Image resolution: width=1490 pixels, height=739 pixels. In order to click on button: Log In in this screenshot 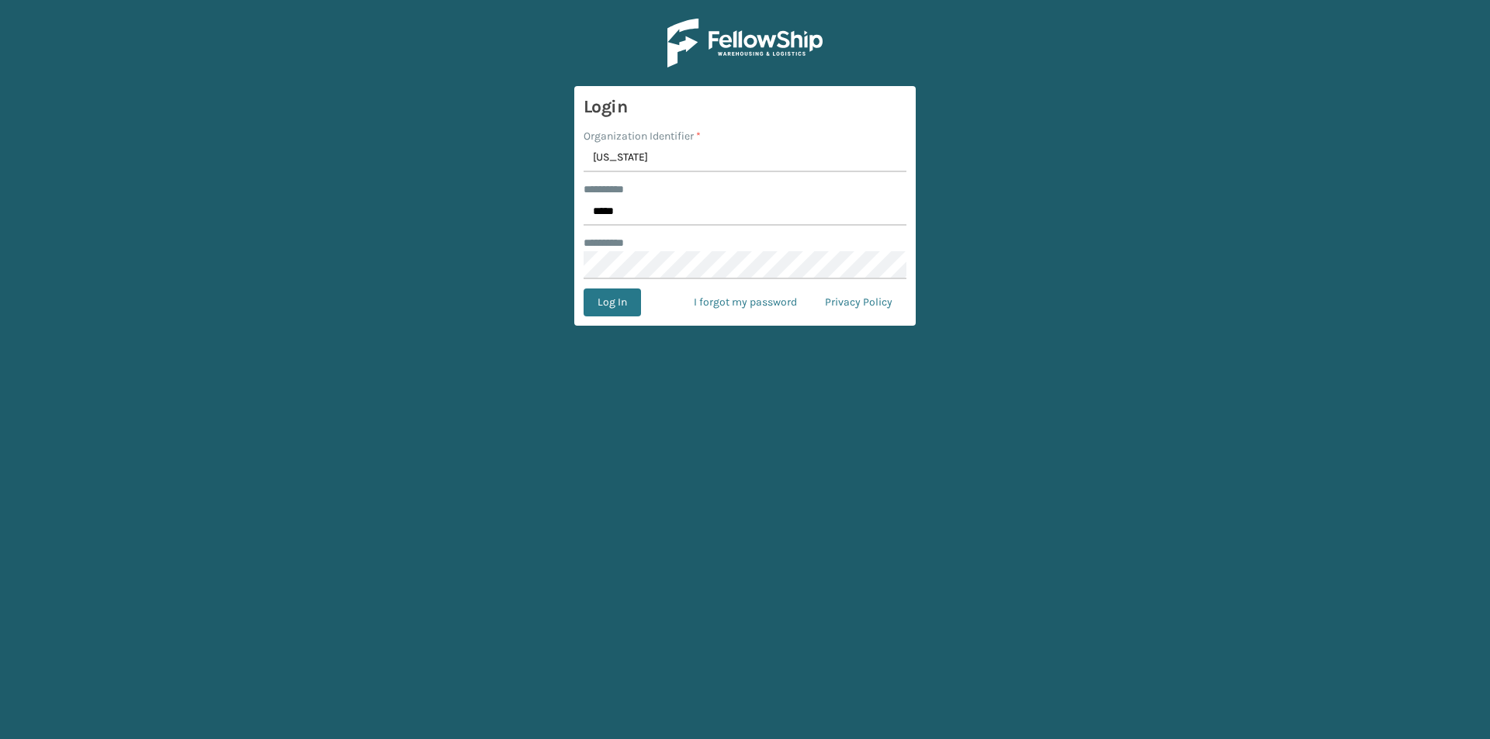, I will do `click(612, 303)`.